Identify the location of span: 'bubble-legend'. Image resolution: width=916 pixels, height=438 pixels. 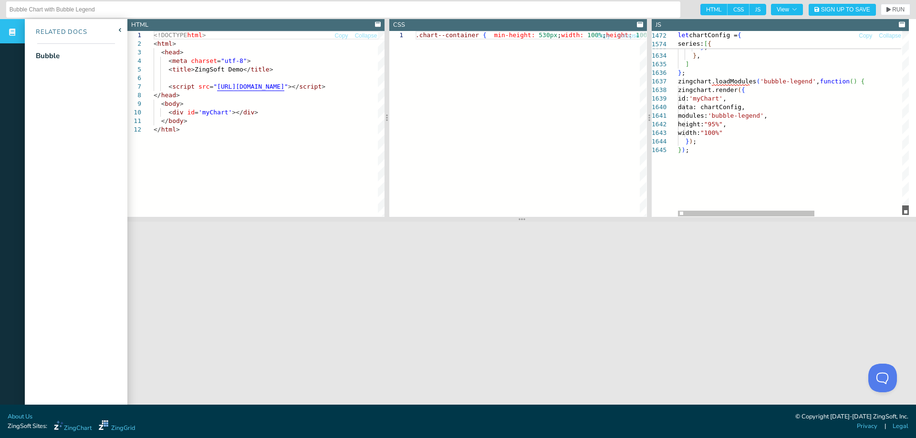
(788, 81).